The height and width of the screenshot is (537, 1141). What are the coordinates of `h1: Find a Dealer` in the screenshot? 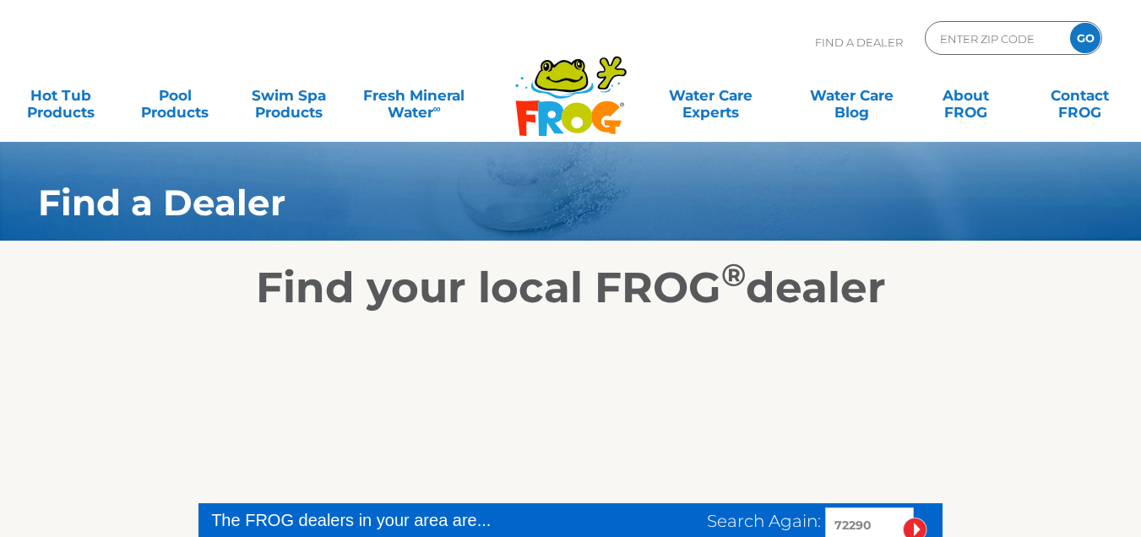 It's located at (527, 203).